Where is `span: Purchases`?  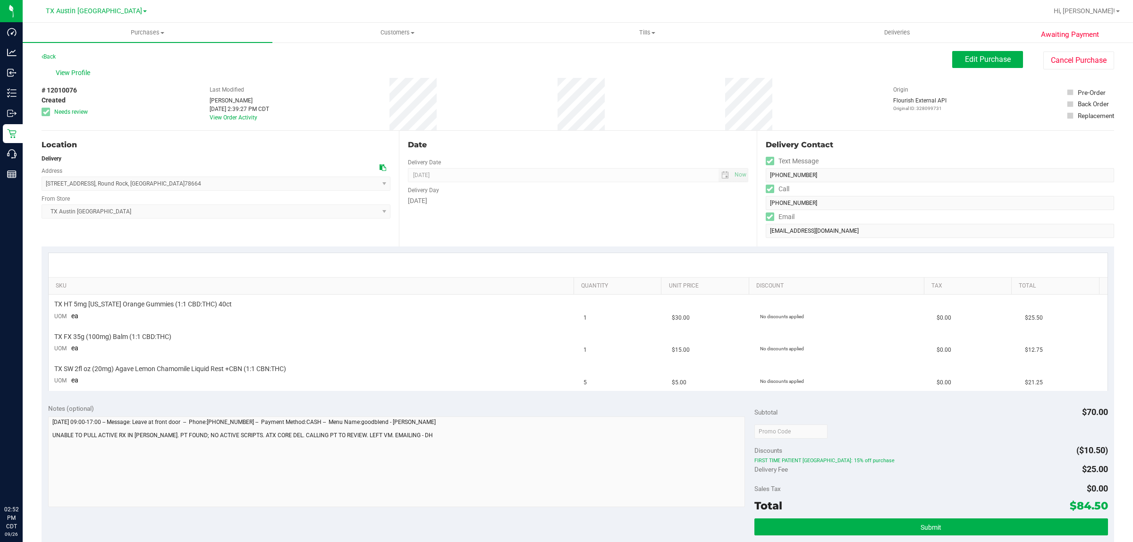
span: Purchases is located at coordinates (147, 33).